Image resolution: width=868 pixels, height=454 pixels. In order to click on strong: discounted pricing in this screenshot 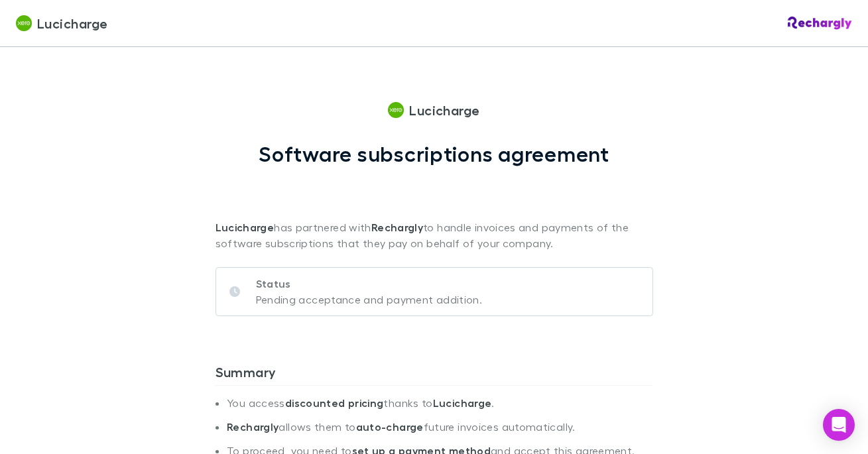, I will do `click(334, 403)`.